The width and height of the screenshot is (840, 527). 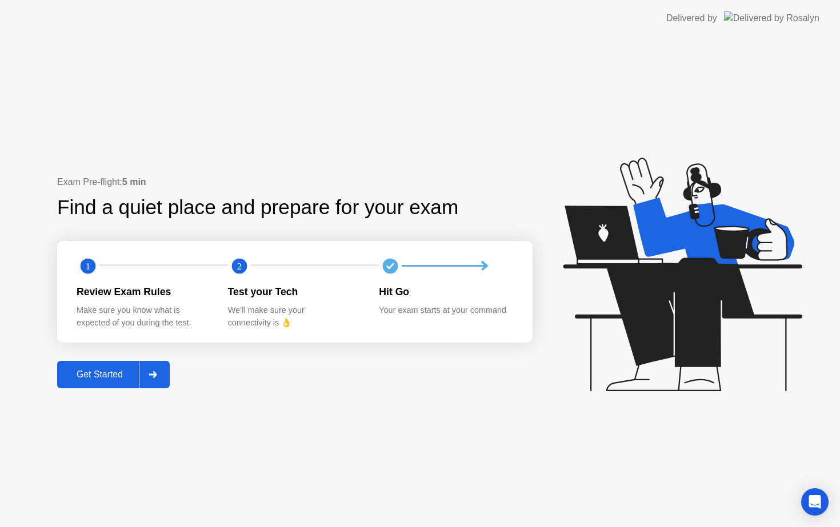 What do you see at coordinates (294, 316) in the screenshot?
I see `div: We’ll make sure your connectivity is 👌` at bounding box center [294, 316].